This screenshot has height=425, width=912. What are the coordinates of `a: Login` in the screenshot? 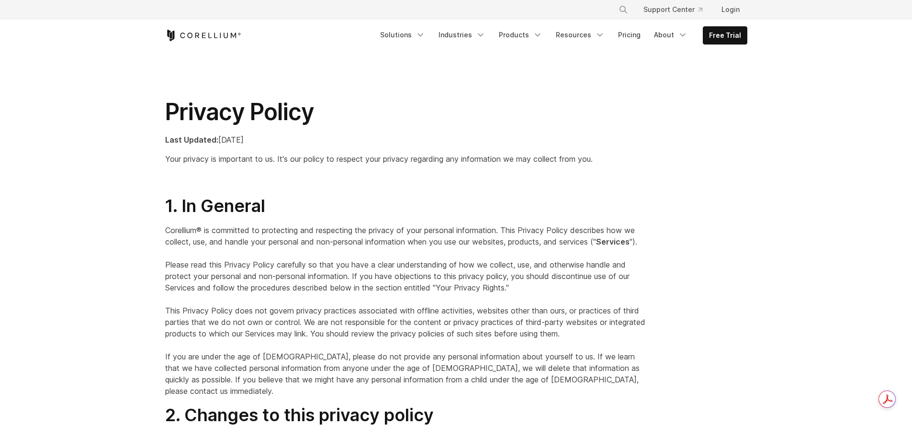 It's located at (731, 10).